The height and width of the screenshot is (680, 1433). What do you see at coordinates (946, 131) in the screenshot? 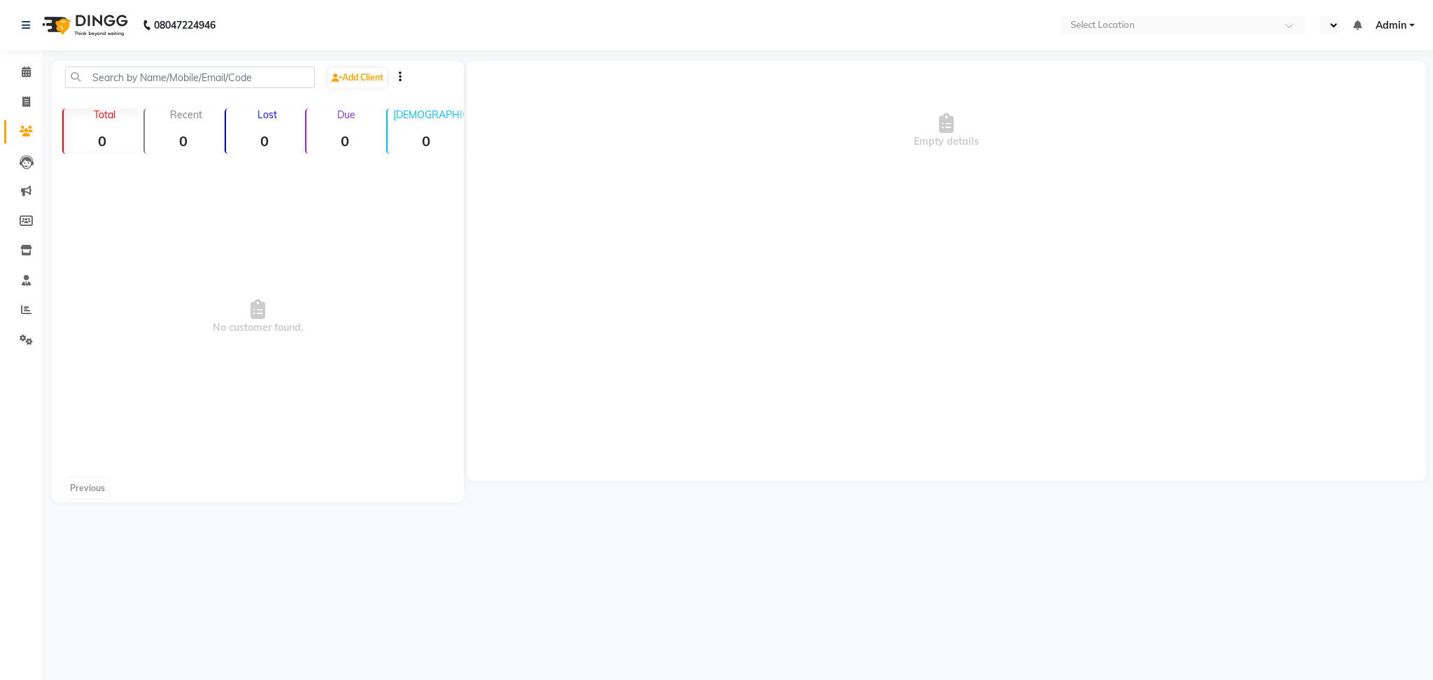
I see `div: Empty details` at bounding box center [946, 131].